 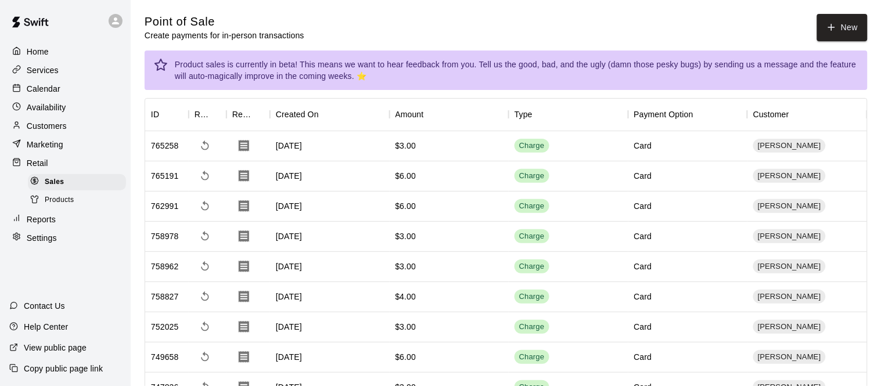 I want to click on div: Settings, so click(x=65, y=238).